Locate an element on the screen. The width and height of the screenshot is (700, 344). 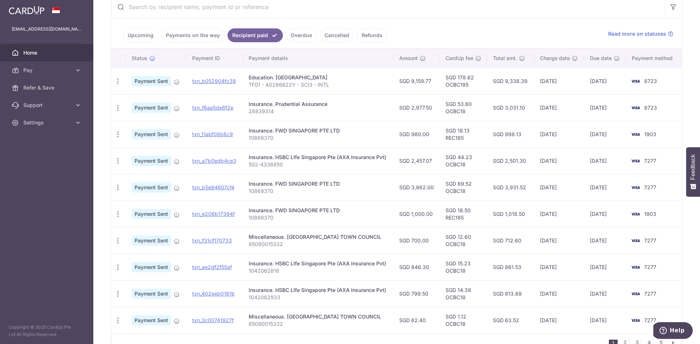
span: Support is located at coordinates (47, 105).